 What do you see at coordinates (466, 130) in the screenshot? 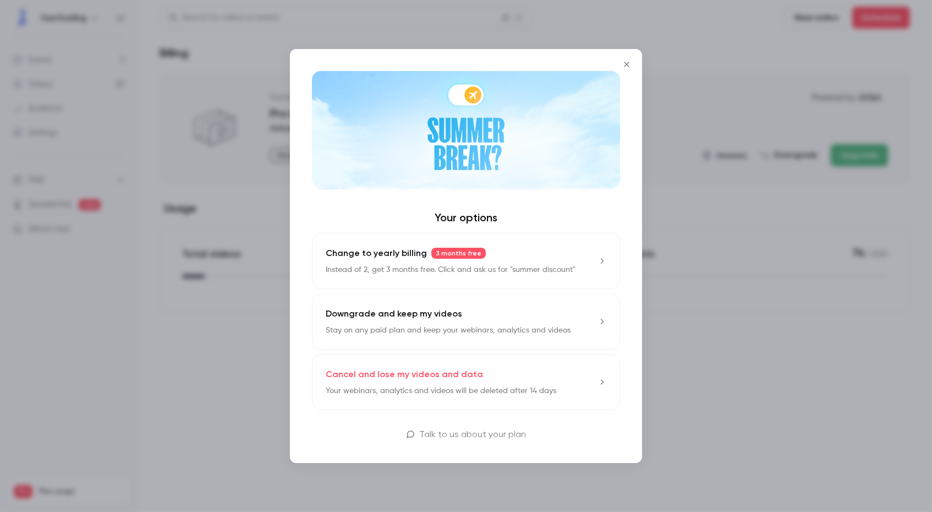
I see `img: Summer Break` at bounding box center [466, 130].